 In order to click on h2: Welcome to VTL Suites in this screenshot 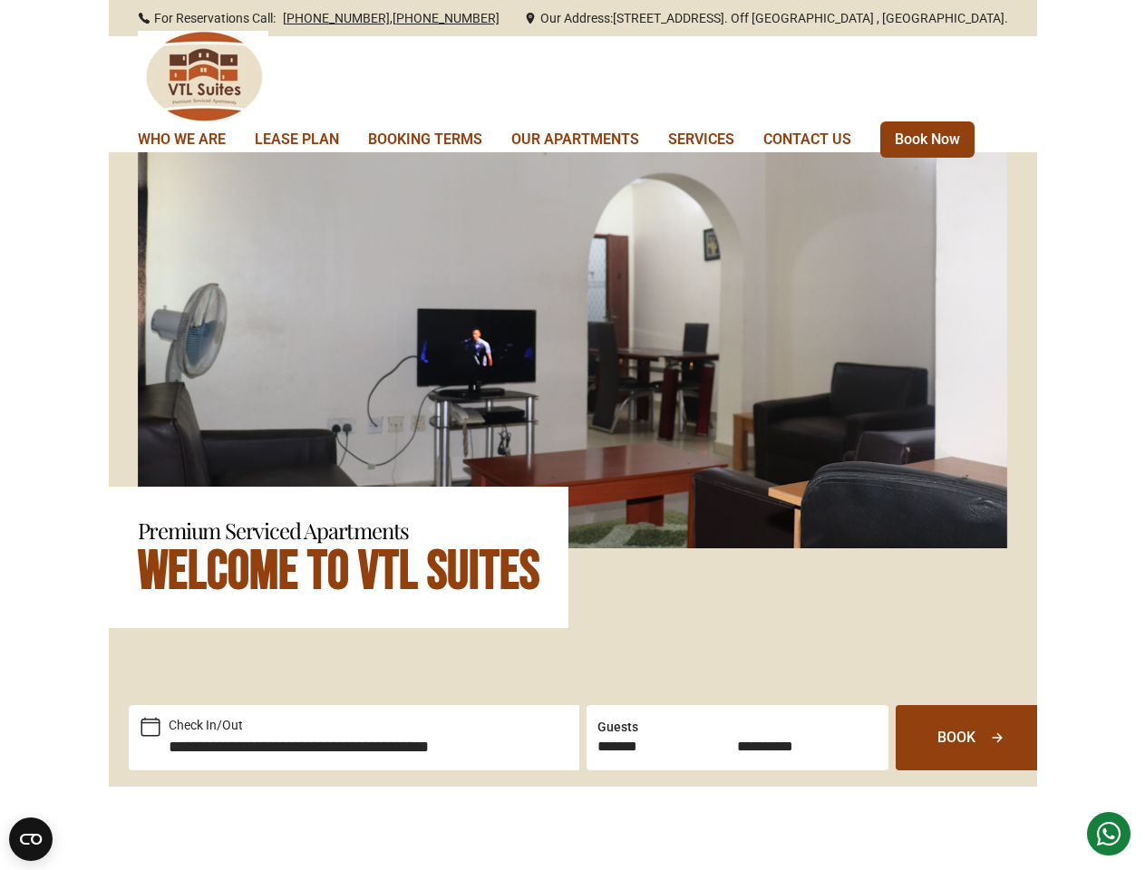, I will do `click(338, 572)`.